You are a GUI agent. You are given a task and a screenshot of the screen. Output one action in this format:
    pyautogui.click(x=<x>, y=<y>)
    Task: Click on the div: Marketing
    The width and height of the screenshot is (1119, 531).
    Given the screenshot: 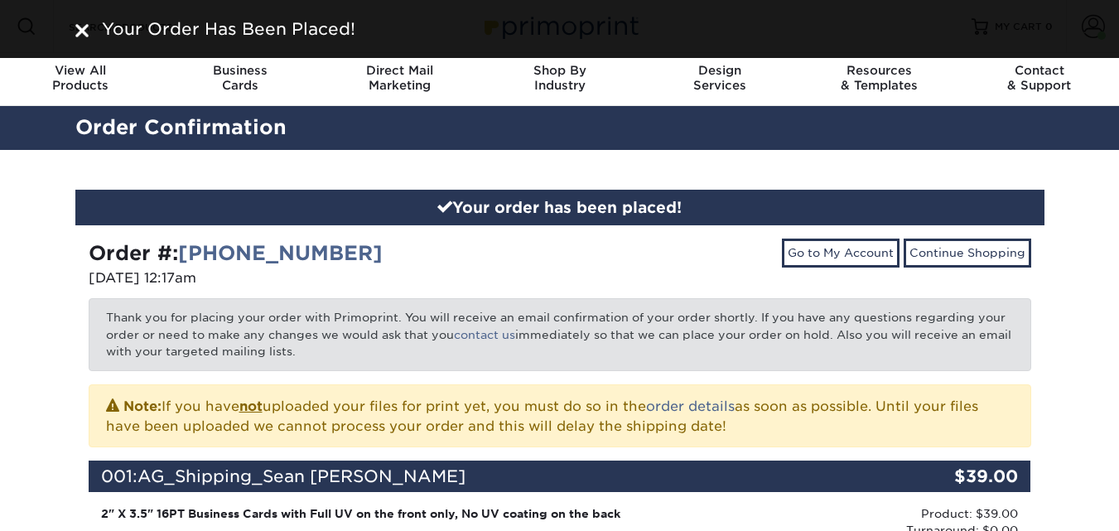 What is the action you would take?
    pyautogui.click(x=399, y=78)
    